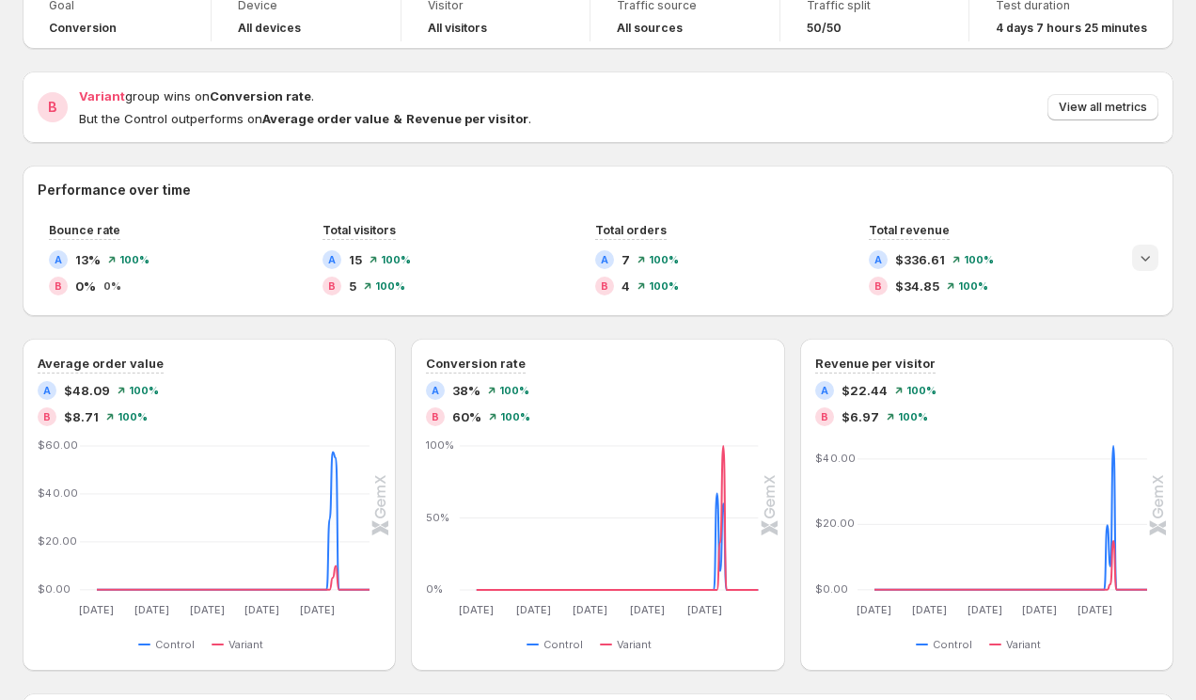  I want to click on button: Expand chart, so click(1146, 258).